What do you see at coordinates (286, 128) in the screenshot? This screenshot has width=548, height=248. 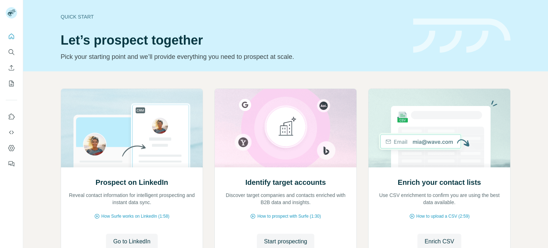 I see `img: Identify target accounts` at bounding box center [286, 128].